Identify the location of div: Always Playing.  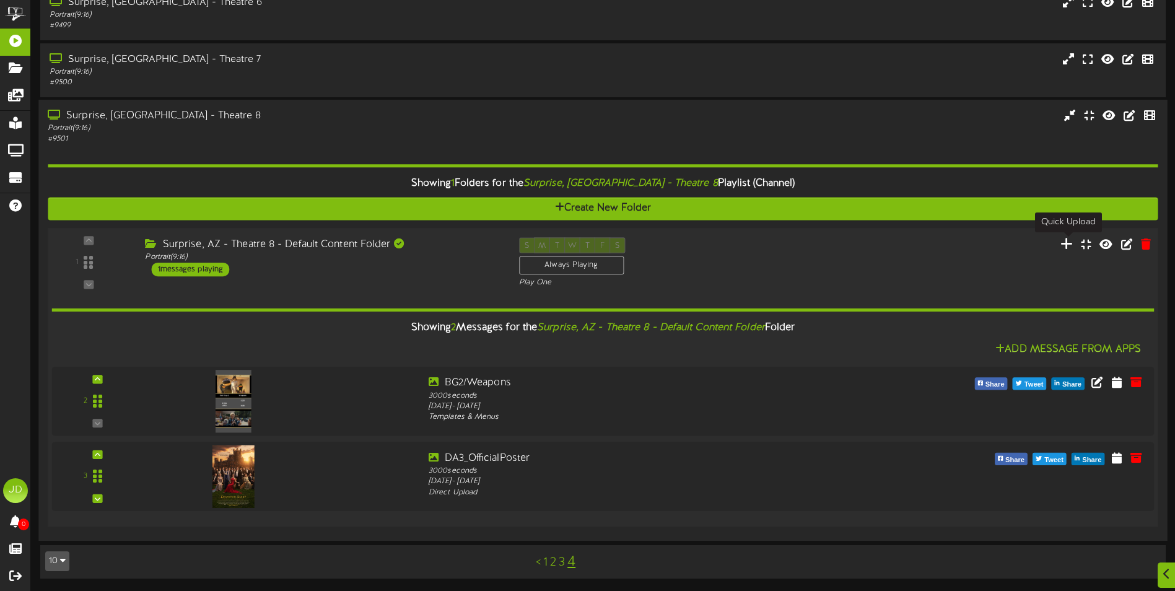
(571, 266).